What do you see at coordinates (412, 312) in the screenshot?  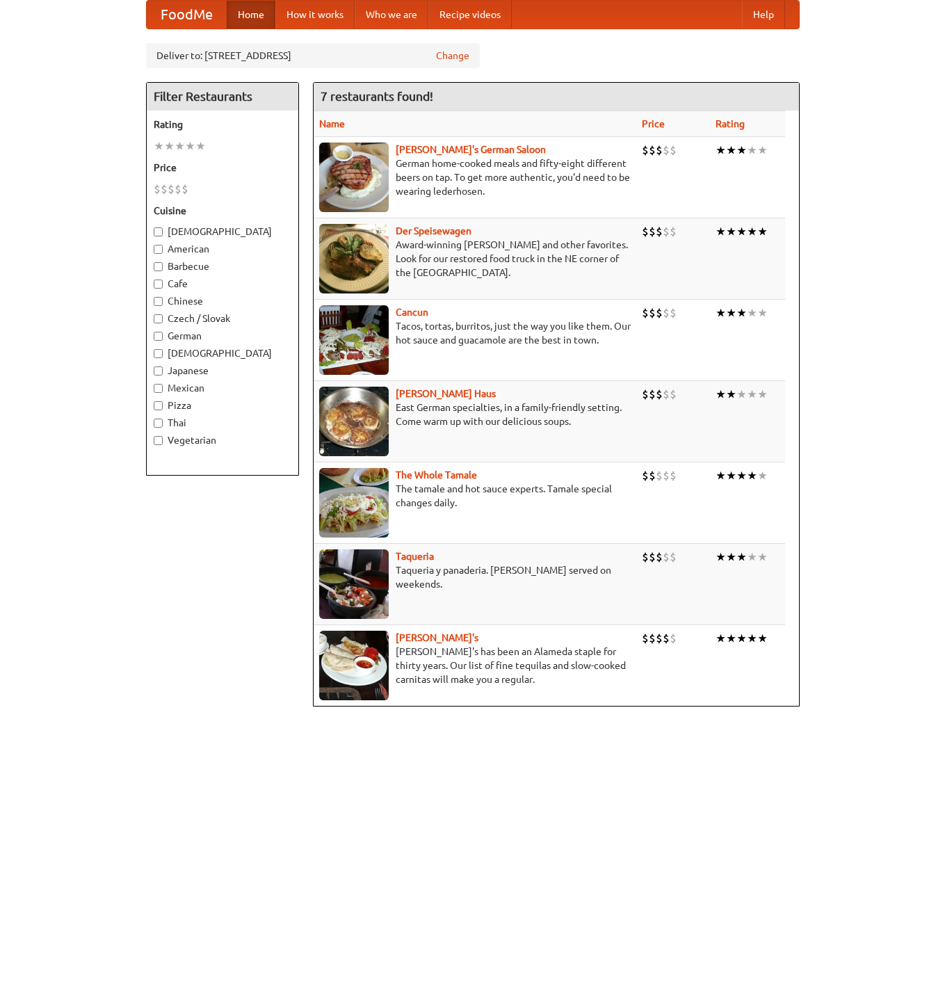 I see `a: Cancun` at bounding box center [412, 312].